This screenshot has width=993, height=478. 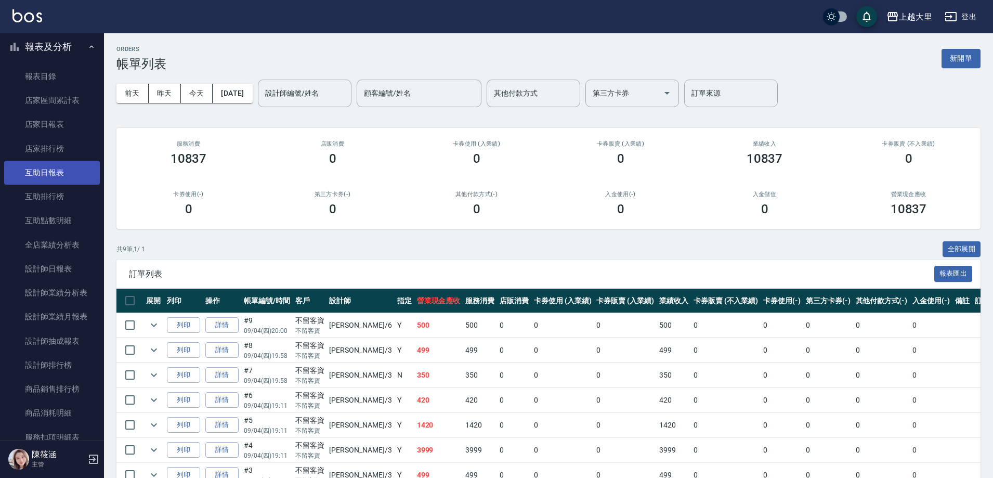 What do you see at coordinates (908, 194) in the screenshot?
I see `h2: 營業現金應收` at bounding box center [908, 194].